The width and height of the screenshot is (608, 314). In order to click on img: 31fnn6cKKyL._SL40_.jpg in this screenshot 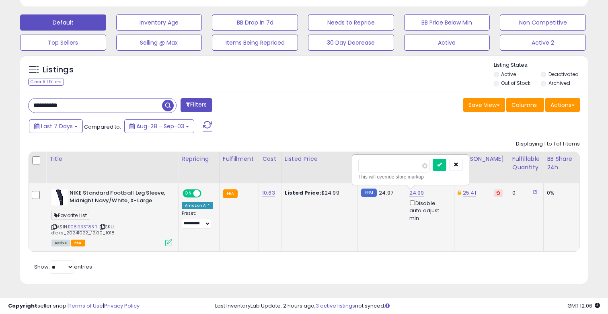, I will do `click(60, 198)`.